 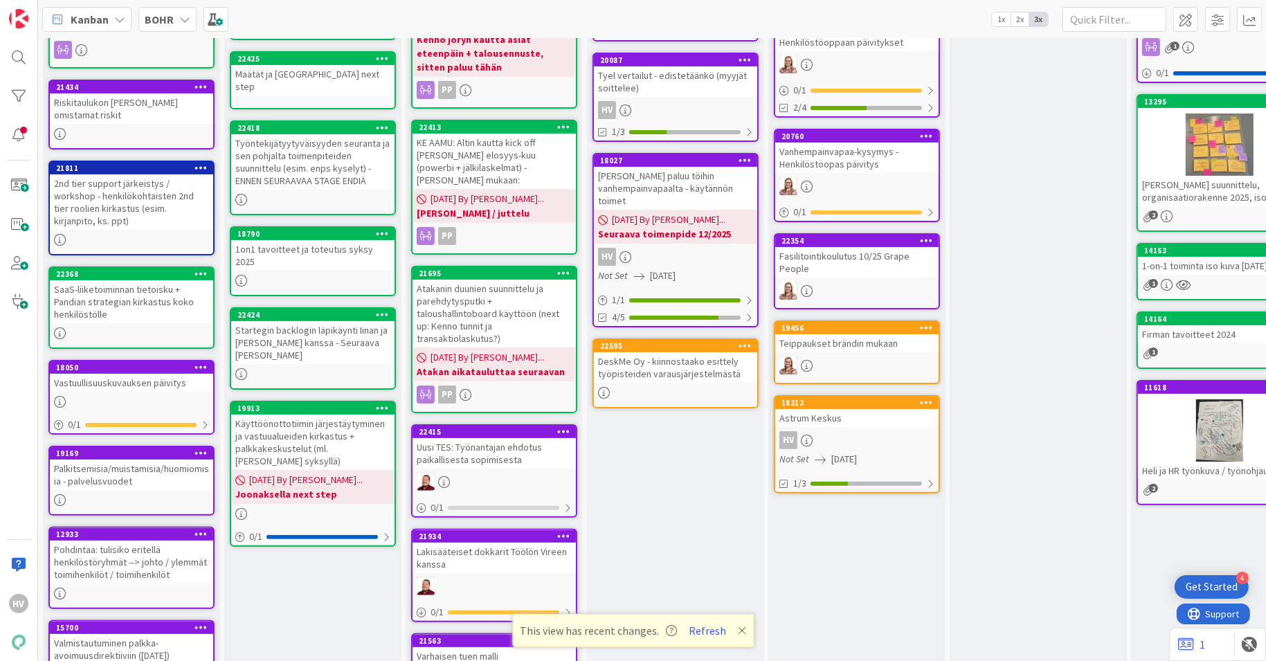 What do you see at coordinates (131, 562) in the screenshot?
I see `div: Pohdintaa: tulisiko eritellä henkilöstöryhmät --> johto / ylemmät toimihenkilöt / toimihenkilöt` at bounding box center [131, 562].